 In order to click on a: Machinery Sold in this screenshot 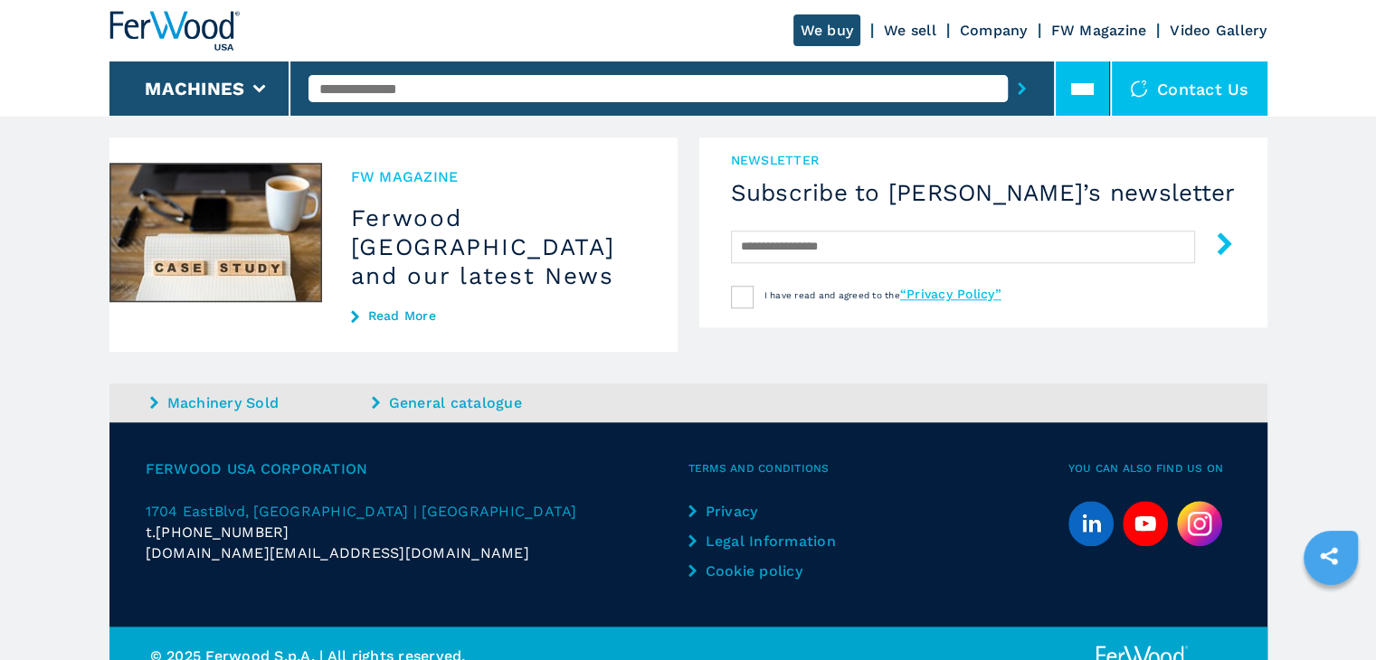, I will do `click(259, 403)`.